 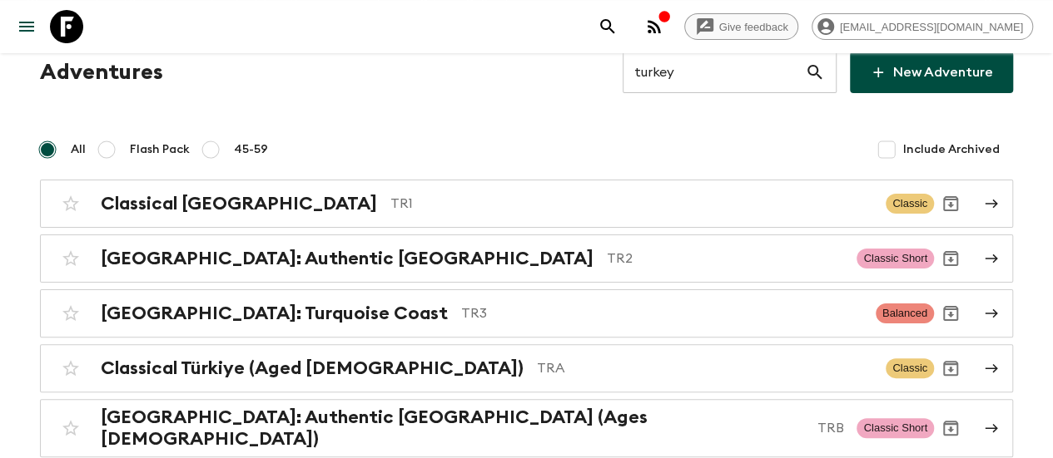 What do you see at coordinates (753, 27) in the screenshot?
I see `span: Give feedback` at bounding box center [753, 27].